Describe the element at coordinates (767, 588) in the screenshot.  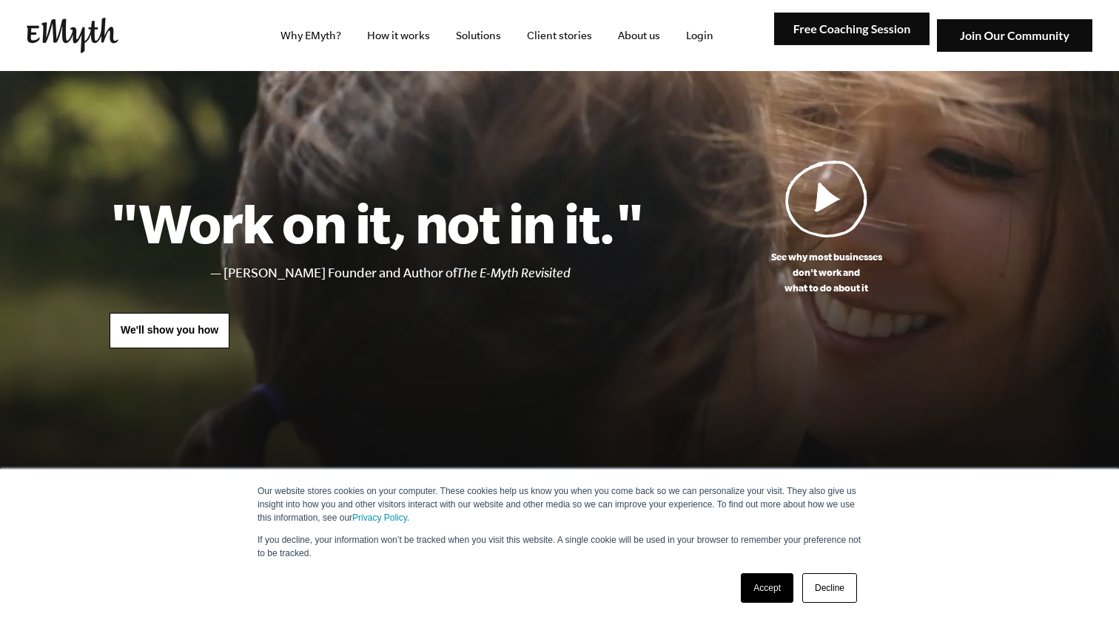
I see `a: Accept` at that location.